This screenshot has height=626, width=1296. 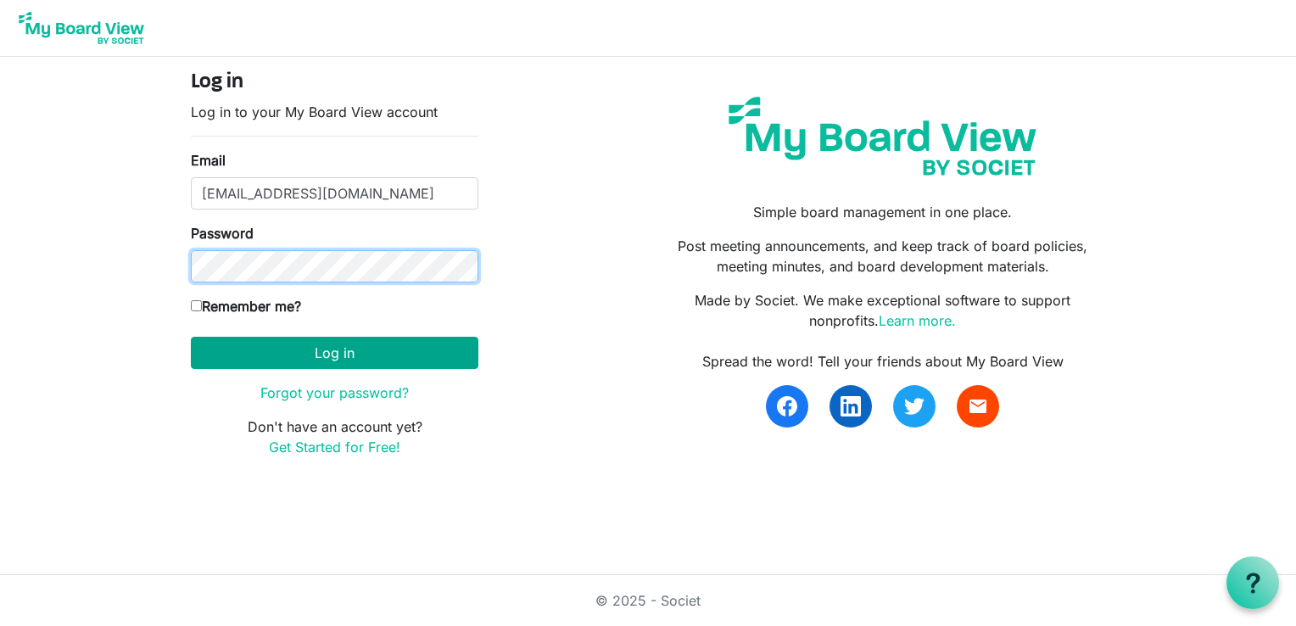 What do you see at coordinates (222, 233) in the screenshot?
I see `label: Password` at bounding box center [222, 233].